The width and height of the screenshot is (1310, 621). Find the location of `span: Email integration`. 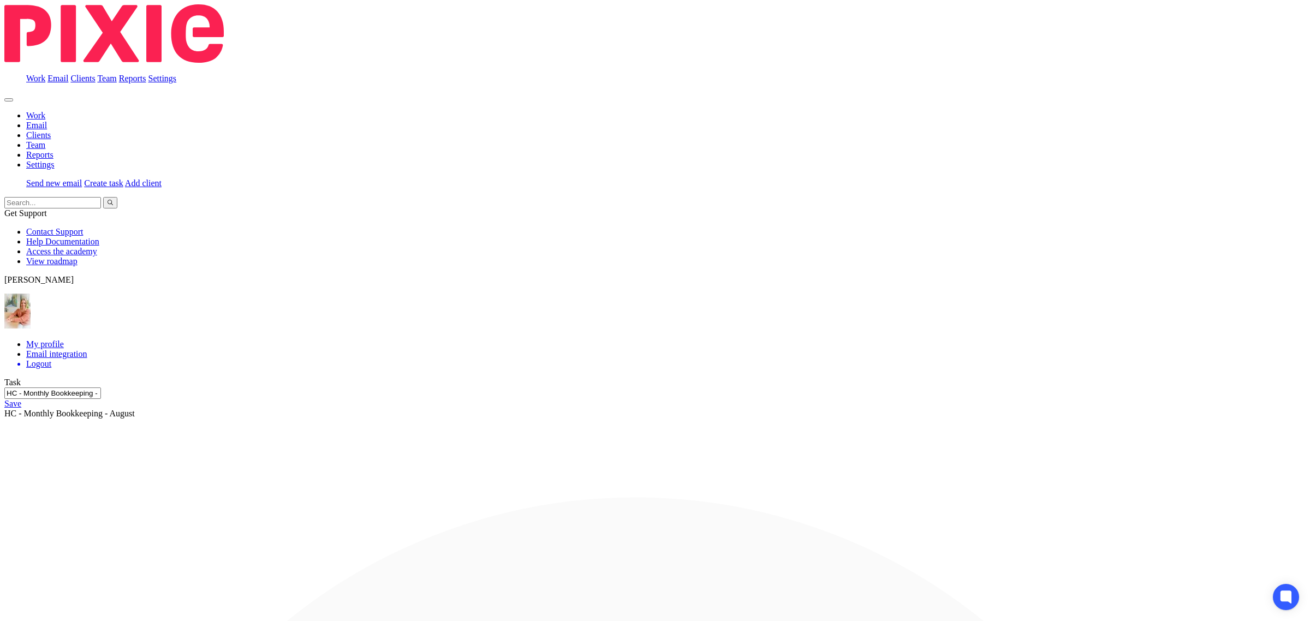

span: Email integration is located at coordinates (57, 354).